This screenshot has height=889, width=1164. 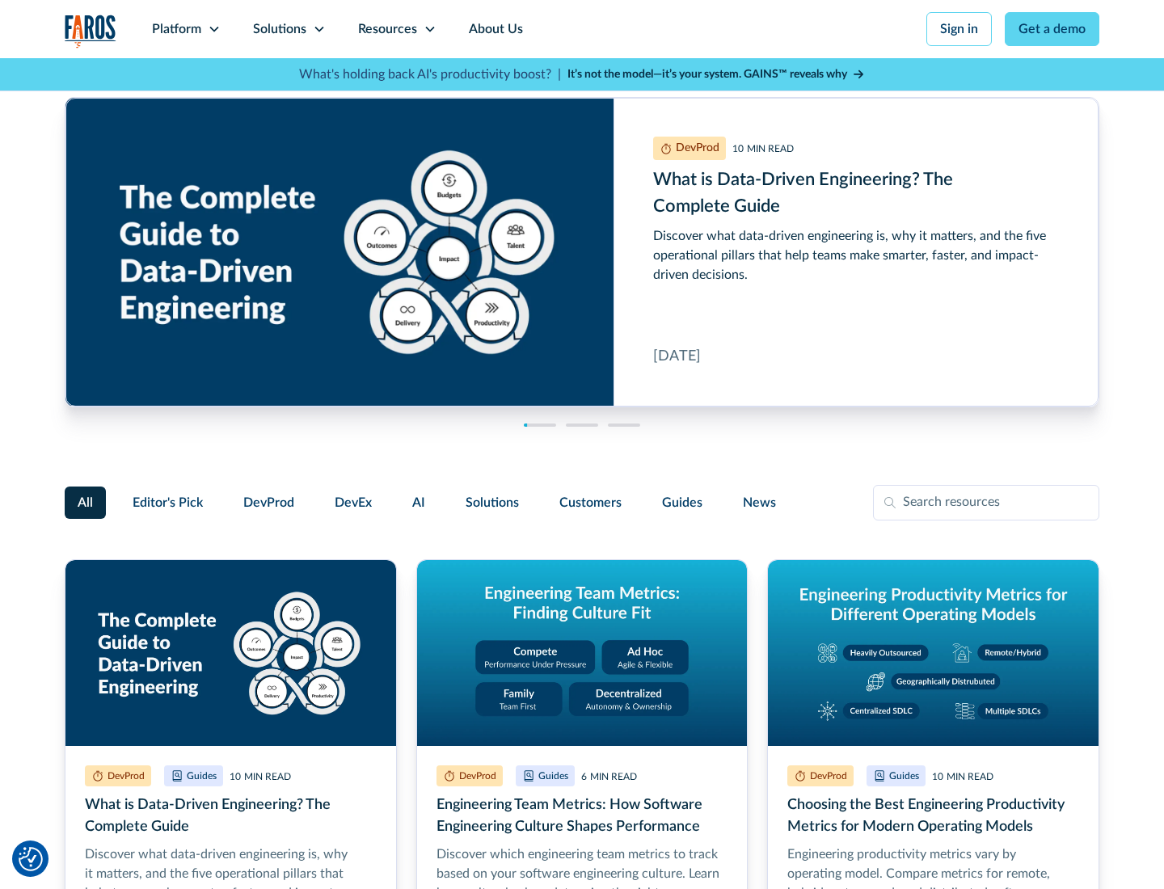 I want to click on img: Graphic titled 'The Complete Guide to Data-Driven Engineering' showing five pillars around a cent..., so click(x=230, y=653).